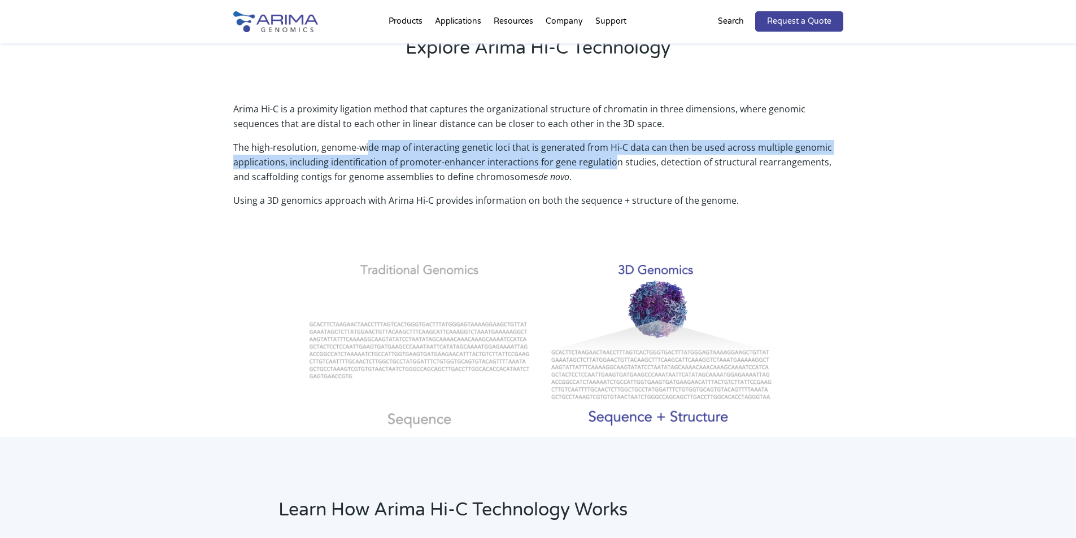 The width and height of the screenshot is (1076, 538). What do you see at coordinates (799, 21) in the screenshot?
I see `a: Request a Quote` at bounding box center [799, 21].